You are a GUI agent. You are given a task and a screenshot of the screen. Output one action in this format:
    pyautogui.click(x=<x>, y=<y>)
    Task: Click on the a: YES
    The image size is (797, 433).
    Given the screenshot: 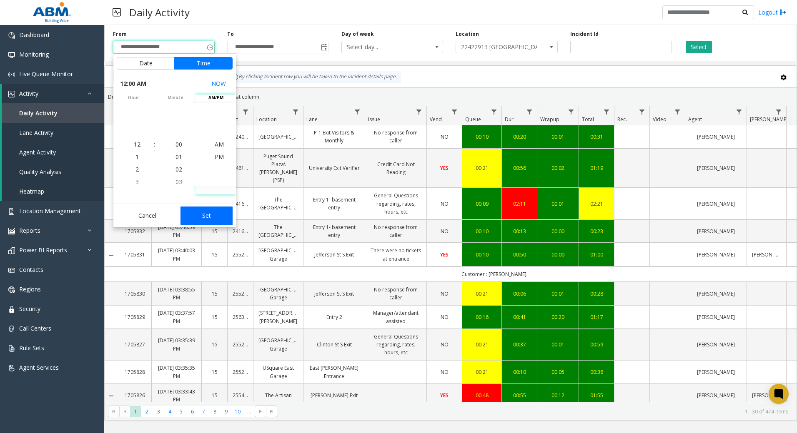 What is the action you would take?
    pyautogui.click(x=444, y=396)
    